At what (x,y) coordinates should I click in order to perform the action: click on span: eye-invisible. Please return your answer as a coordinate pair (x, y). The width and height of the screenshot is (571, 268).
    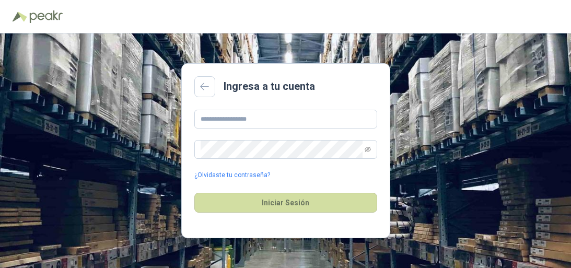
    Looking at the image, I should click on (368, 149).